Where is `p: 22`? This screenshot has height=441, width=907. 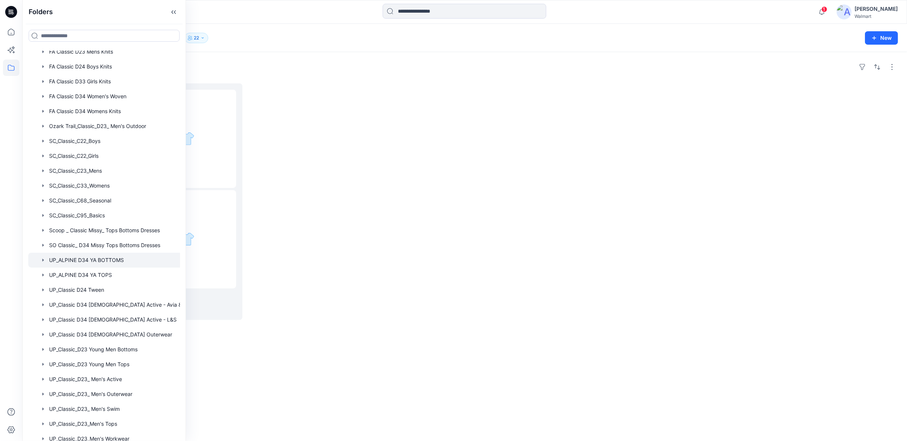 p: 22 is located at coordinates (196, 38).